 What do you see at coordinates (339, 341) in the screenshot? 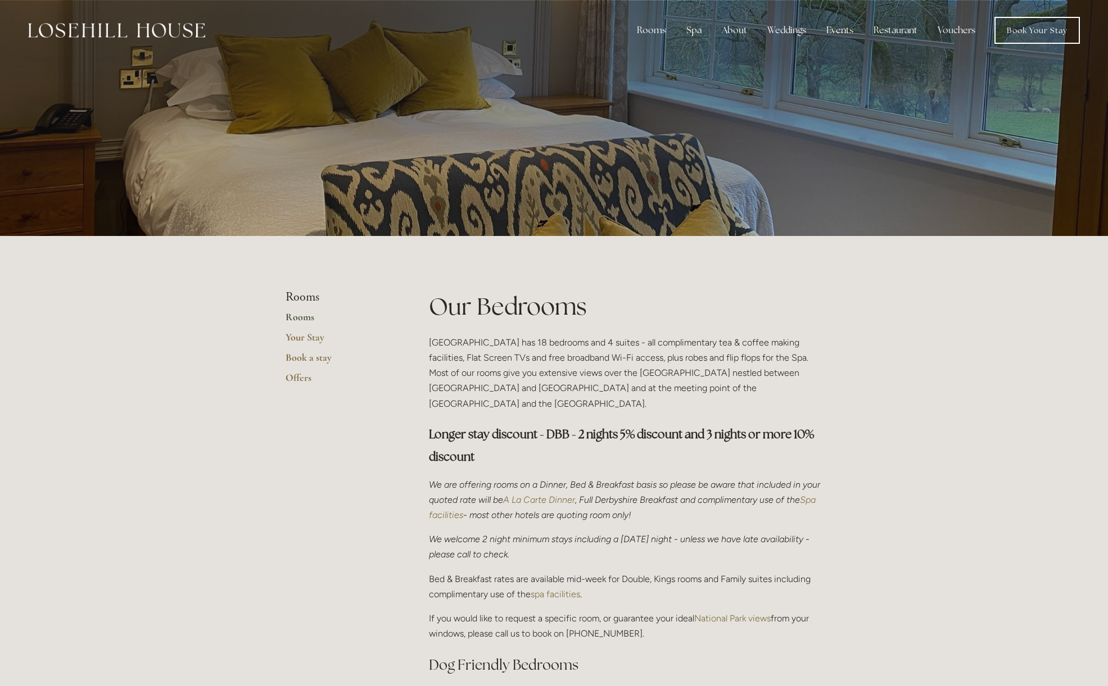
I see `a: Your Stay` at bounding box center [339, 341].